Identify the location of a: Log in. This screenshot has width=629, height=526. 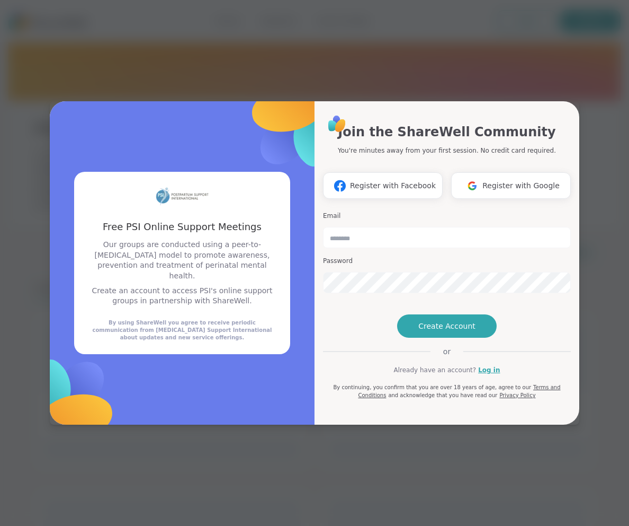
(489, 370).